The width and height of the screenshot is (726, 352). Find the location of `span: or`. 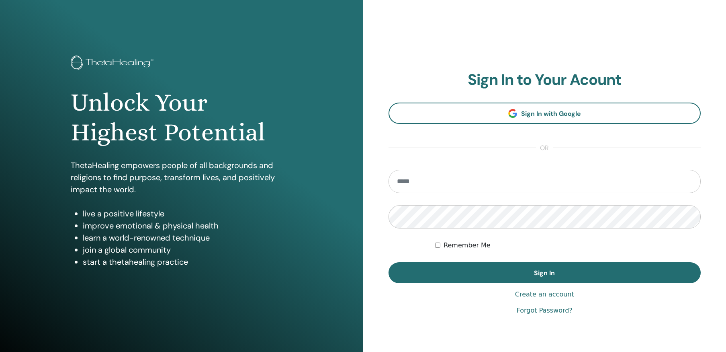

span: or is located at coordinates (544, 148).